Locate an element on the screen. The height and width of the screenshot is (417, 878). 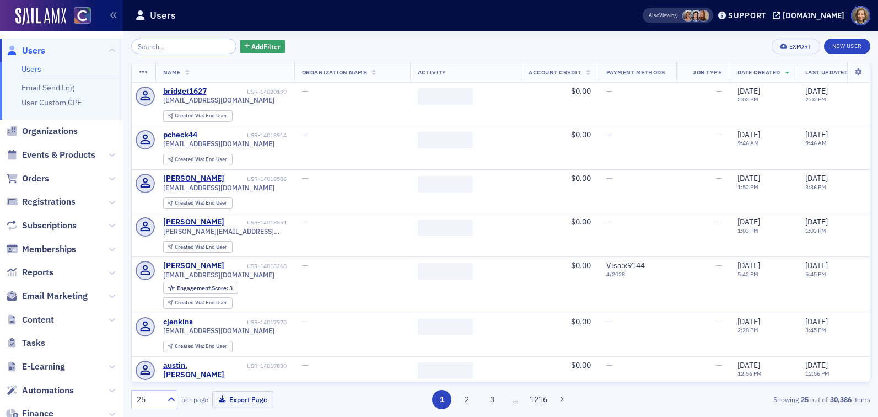
span: Email Marketing is located at coordinates (55, 296).